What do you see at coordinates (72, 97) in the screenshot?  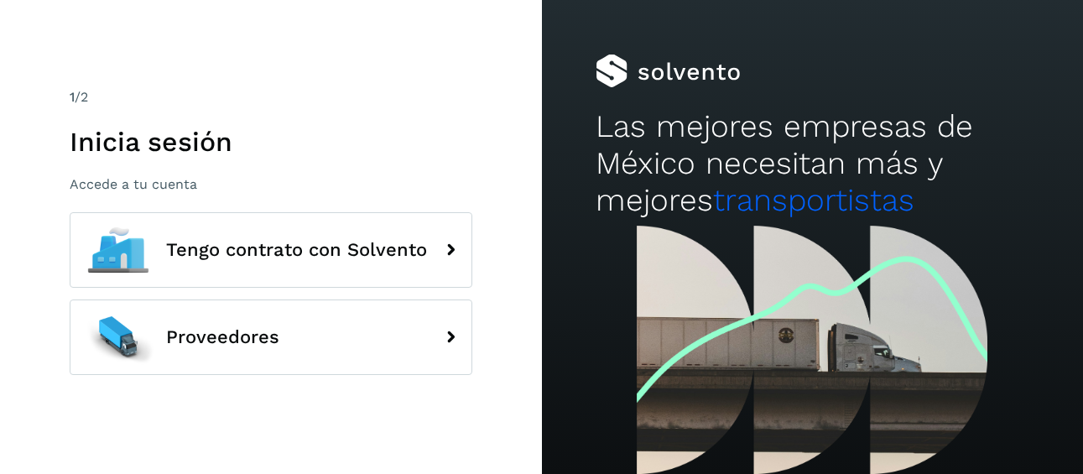 I see `span: 1` at bounding box center [72, 97].